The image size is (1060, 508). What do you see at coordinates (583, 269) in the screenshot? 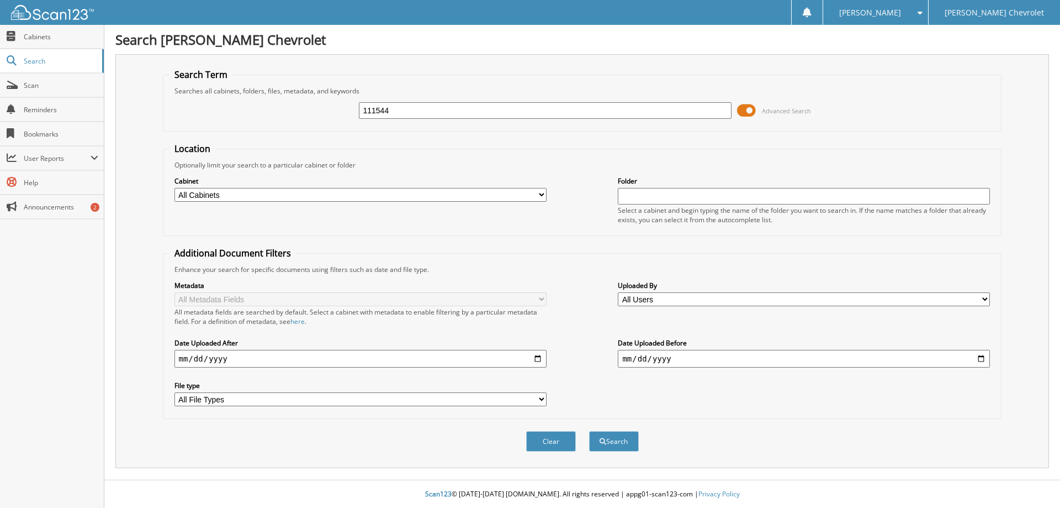
I see `div: Enhance your search for specific documents using filters such as date and file type.` at bounding box center [583, 269].